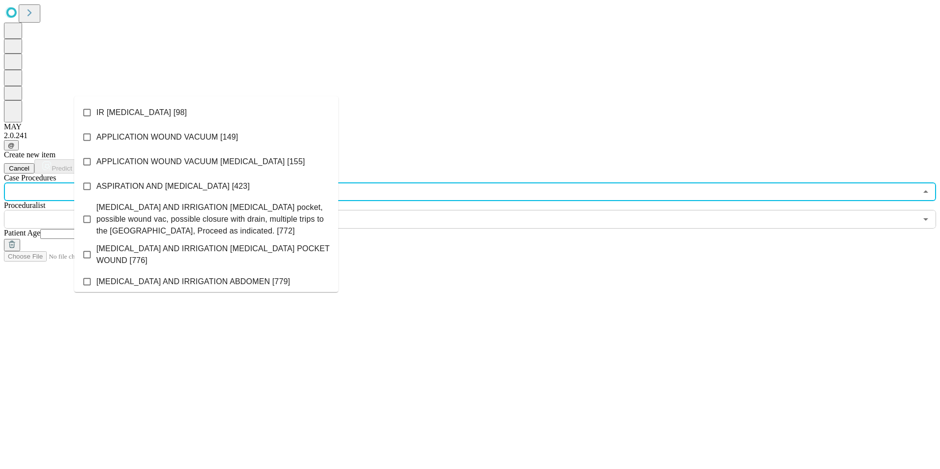  What do you see at coordinates (57, 166) in the screenshot?
I see `button: Predict` at bounding box center [57, 166].